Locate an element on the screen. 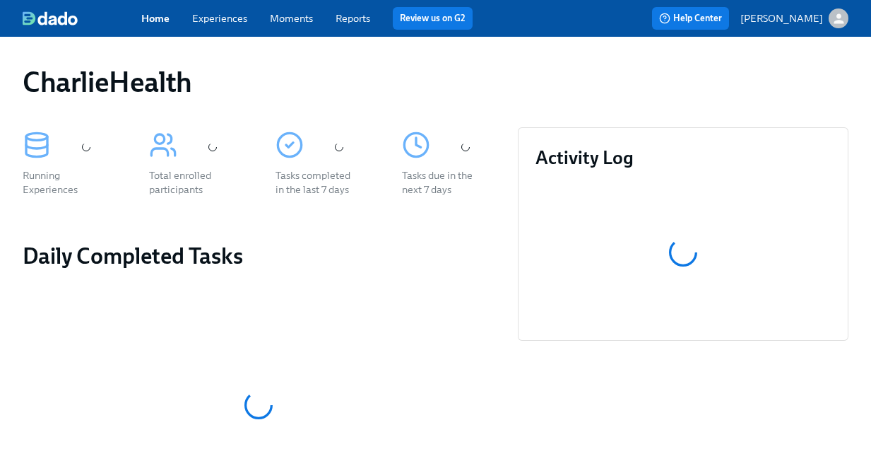 The image size is (871, 466). a: dado is located at coordinates (82, 18).